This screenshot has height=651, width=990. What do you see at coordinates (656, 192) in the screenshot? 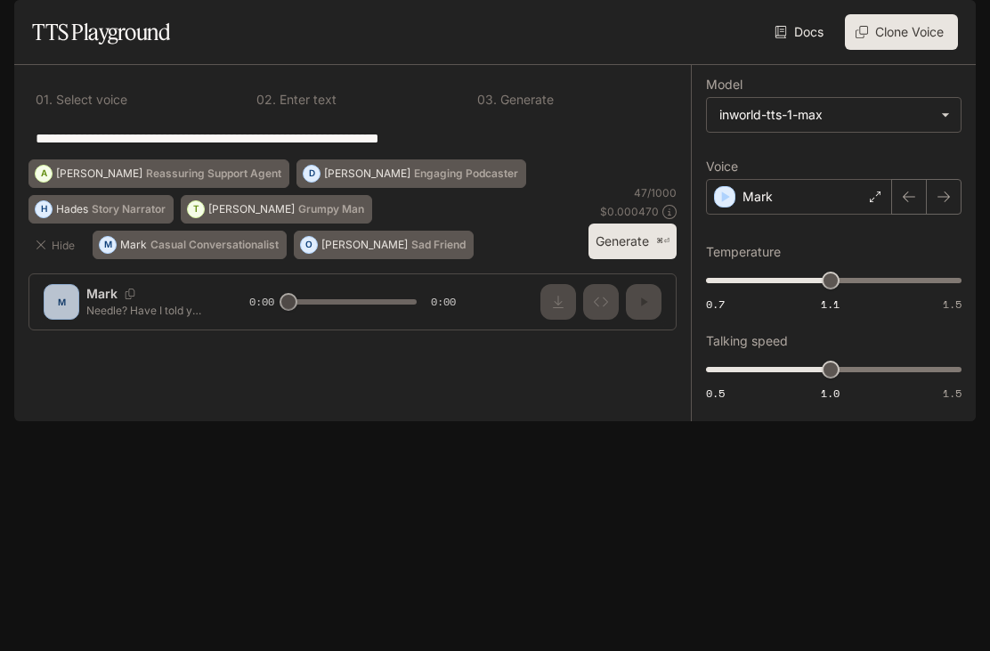
I see `p: 47 / 1000` at bounding box center [656, 192].